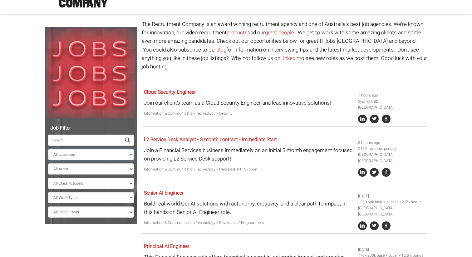 Image resolution: width=472 pixels, height=257 pixels. I want to click on p: Information & Communication Technology > Security, so click(249, 113).